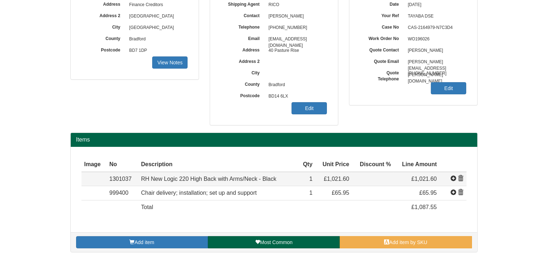 This screenshot has width=537, height=258. Describe the element at coordinates (372, 165) in the screenshot. I see `th: Discount %` at that location.